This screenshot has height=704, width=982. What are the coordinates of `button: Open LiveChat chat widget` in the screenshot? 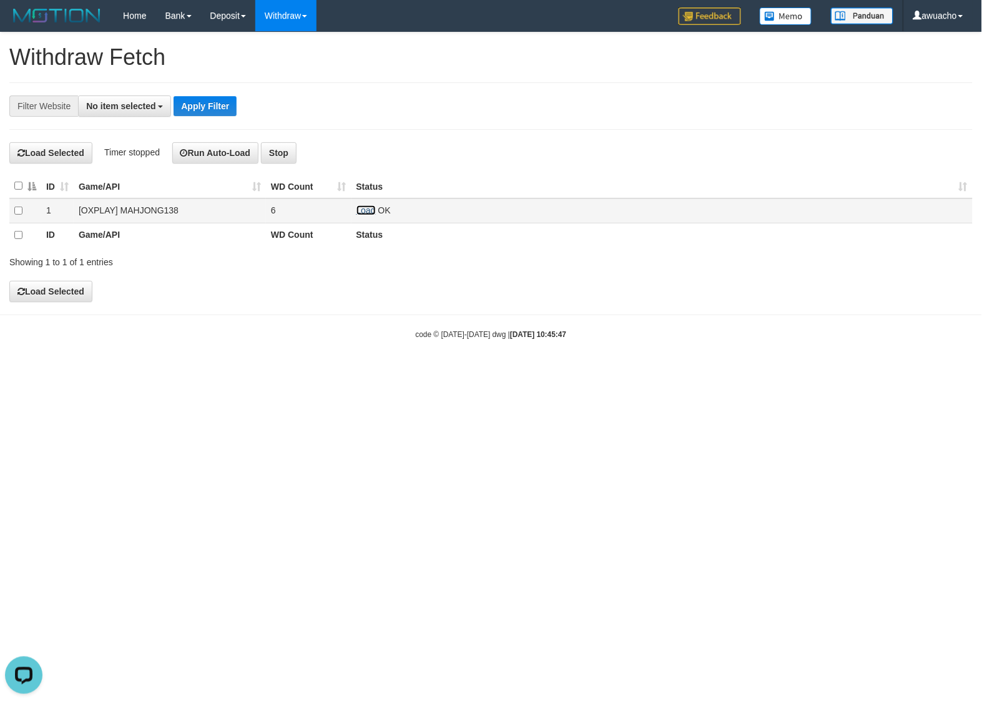 It's located at (24, 24).